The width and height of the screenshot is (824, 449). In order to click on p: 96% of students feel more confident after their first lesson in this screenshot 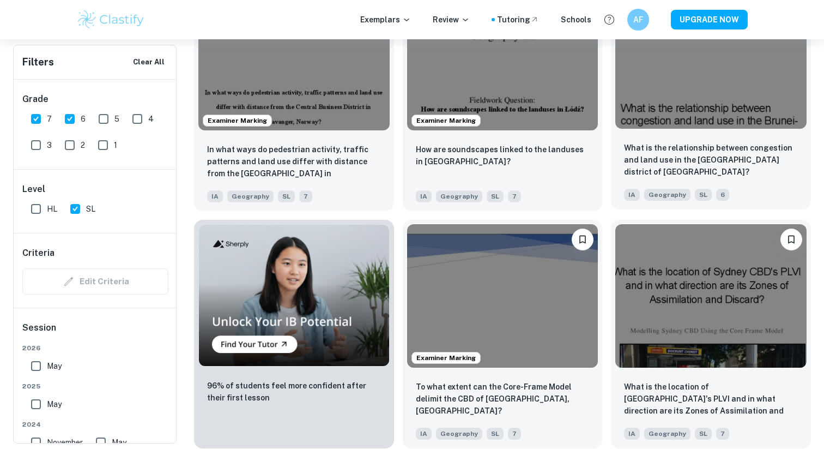, I will do `click(294, 391)`.